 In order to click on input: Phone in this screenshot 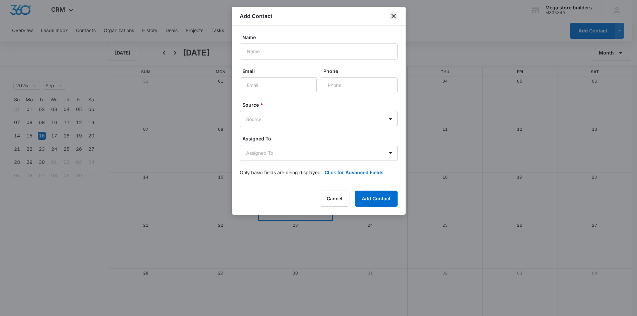, I will do `click(359, 85)`.